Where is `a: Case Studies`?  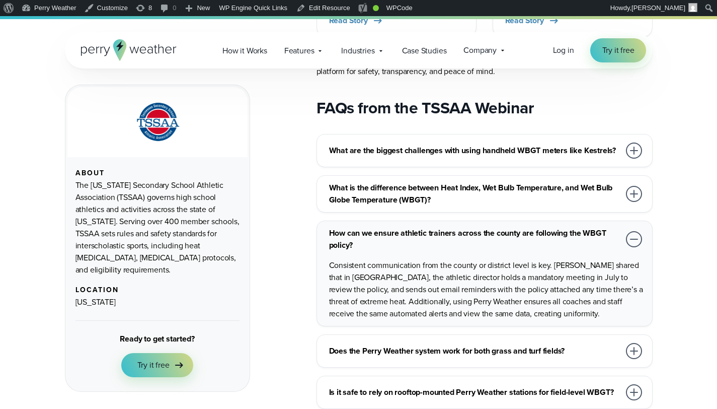
a: Case Studies is located at coordinates (424, 50).